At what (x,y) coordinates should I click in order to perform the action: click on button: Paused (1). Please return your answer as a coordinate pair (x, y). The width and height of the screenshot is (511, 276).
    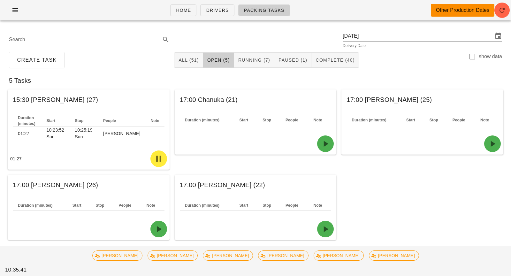
    Looking at the image, I should click on (293, 60).